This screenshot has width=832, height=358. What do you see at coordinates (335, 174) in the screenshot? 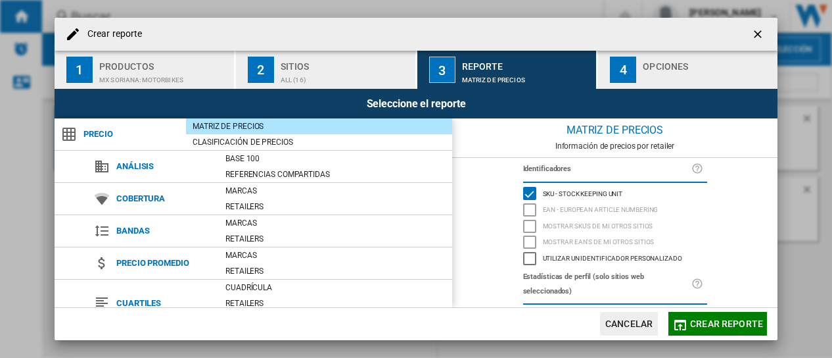
I see `div: Referencias compartidas` at bounding box center [335, 174].